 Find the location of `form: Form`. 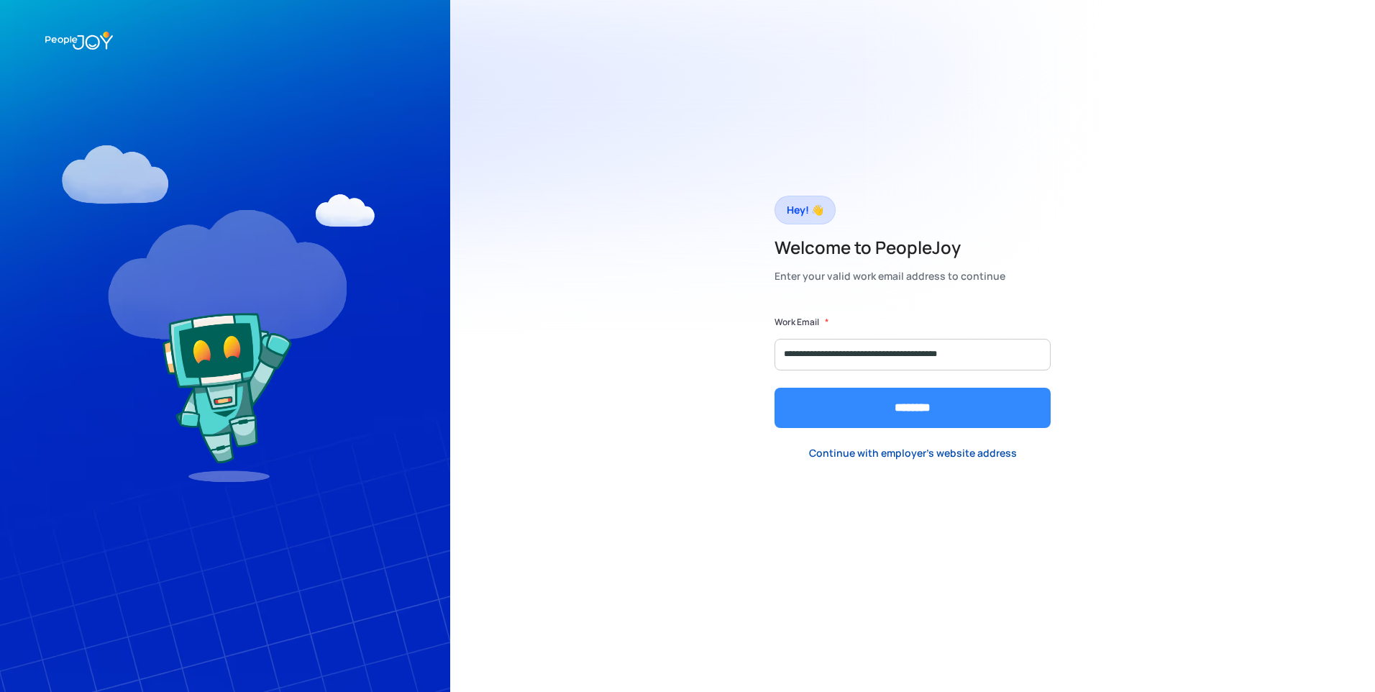

form: Form is located at coordinates (912, 371).